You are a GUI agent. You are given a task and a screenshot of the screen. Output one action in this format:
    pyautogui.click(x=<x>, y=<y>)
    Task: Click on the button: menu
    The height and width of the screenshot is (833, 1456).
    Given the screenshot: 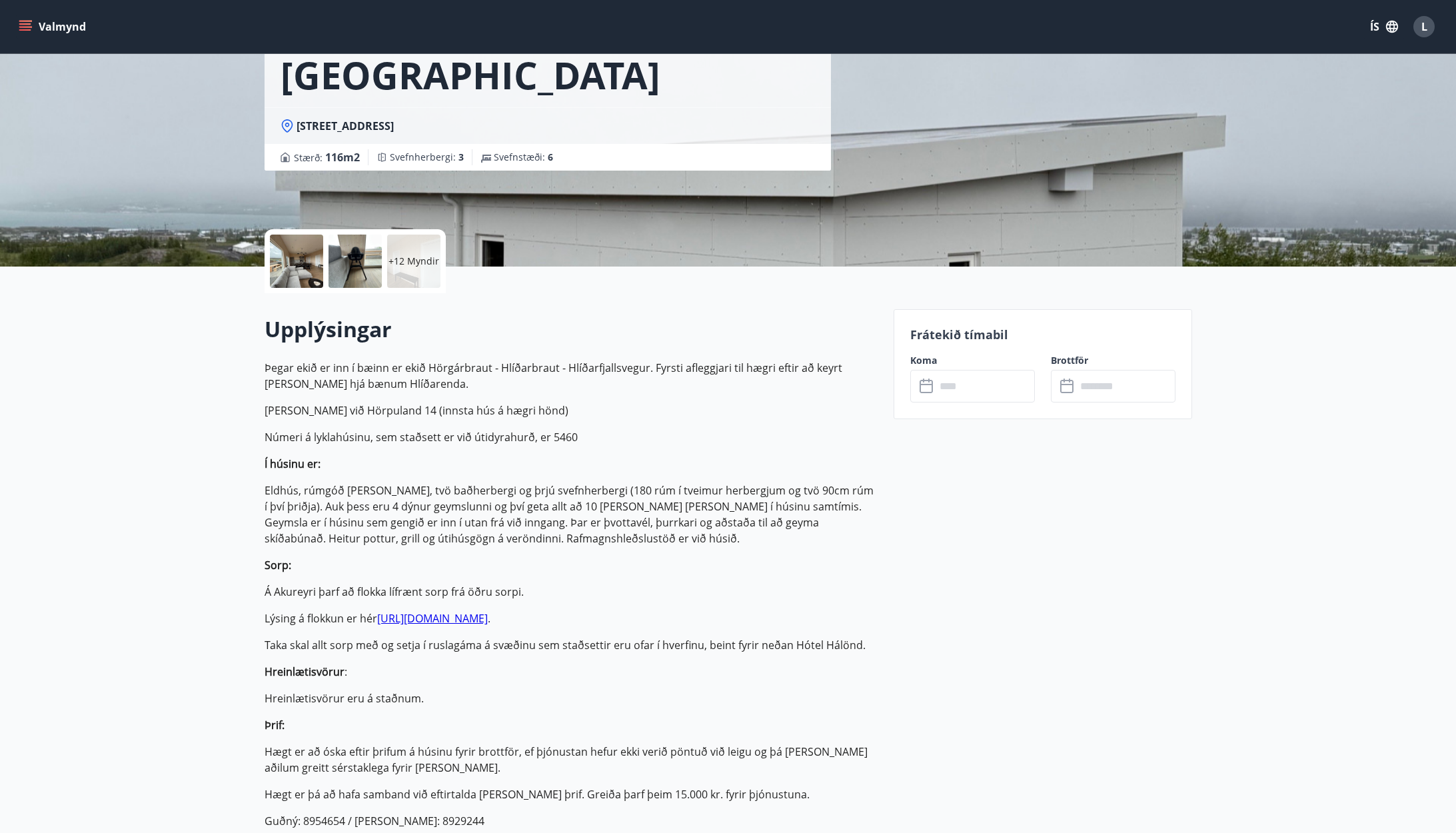 What is the action you would take?
    pyautogui.click(x=53, y=27)
    